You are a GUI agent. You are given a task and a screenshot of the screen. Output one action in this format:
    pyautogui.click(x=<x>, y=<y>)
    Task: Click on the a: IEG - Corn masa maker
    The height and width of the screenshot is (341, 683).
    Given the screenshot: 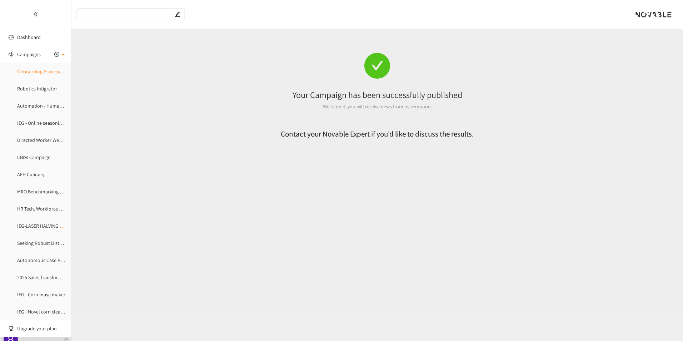 What is the action you would take?
    pyautogui.click(x=41, y=295)
    